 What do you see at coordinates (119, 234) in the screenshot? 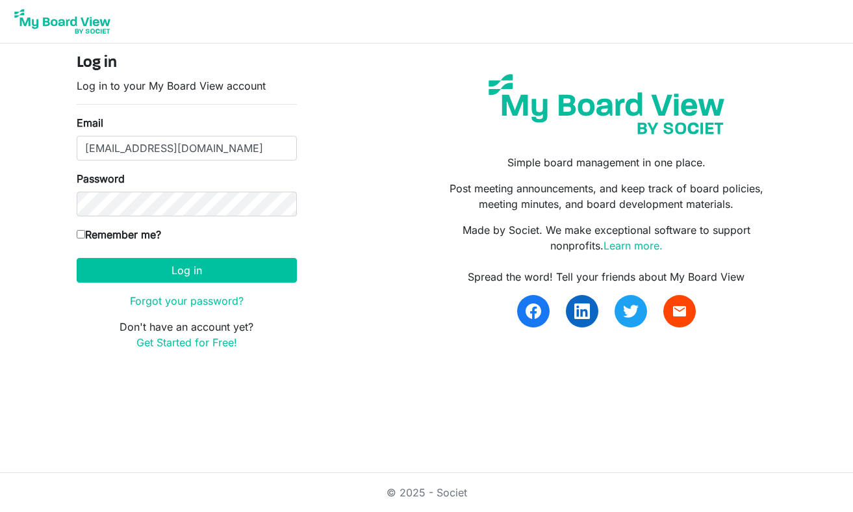
I see `label: Remember me?` at bounding box center [119, 234].